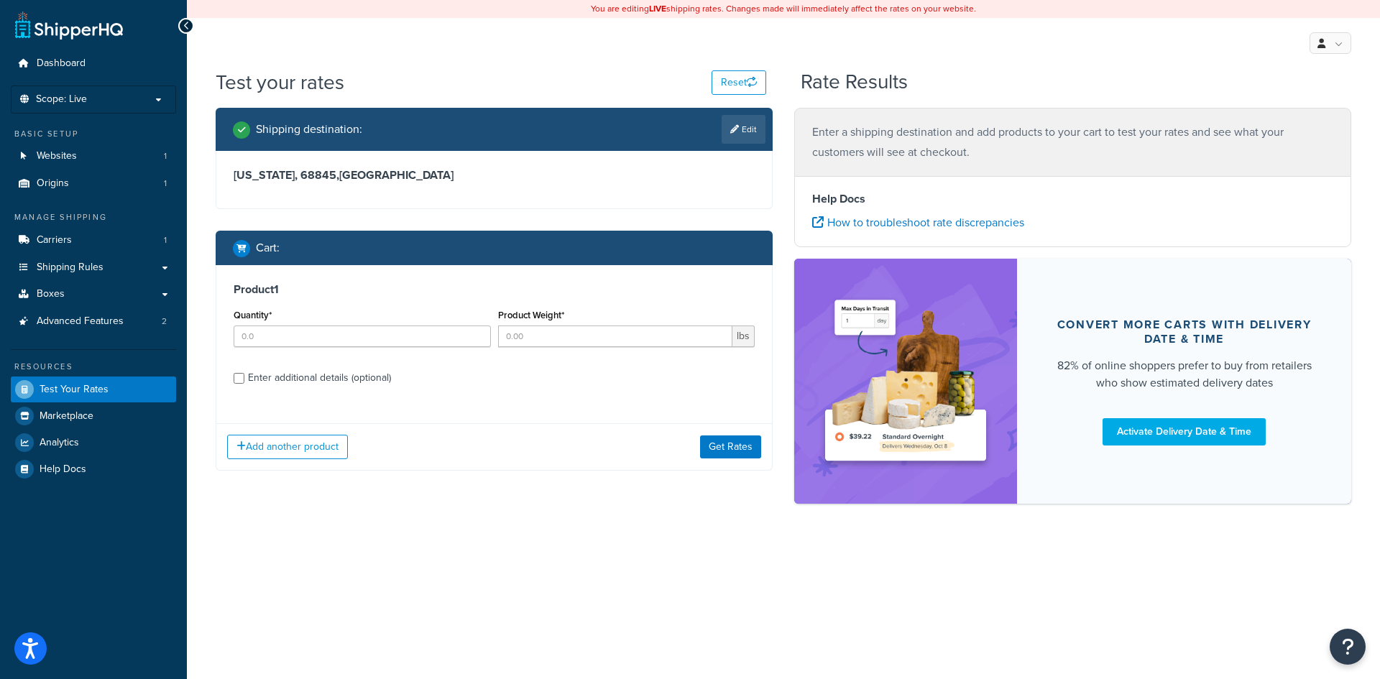 The width and height of the screenshot is (1380, 679). I want to click on li: Shipping Rules, so click(93, 267).